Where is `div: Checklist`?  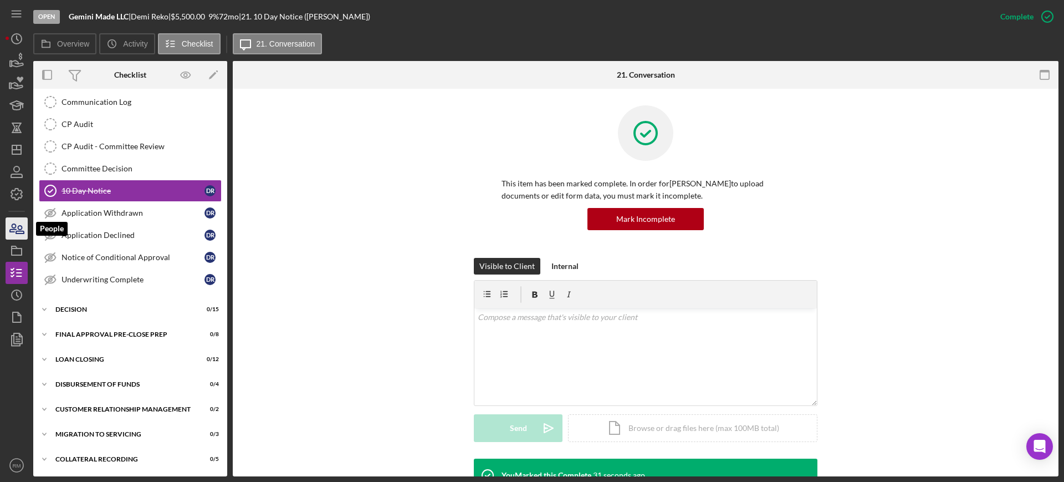
div: Checklist is located at coordinates (130, 75).